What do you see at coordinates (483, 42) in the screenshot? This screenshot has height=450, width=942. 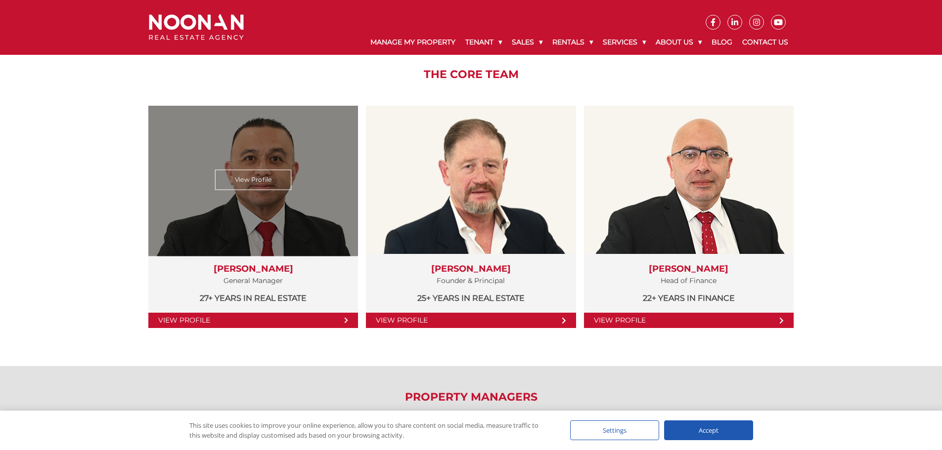 I see `a: Tenant` at bounding box center [483, 42].